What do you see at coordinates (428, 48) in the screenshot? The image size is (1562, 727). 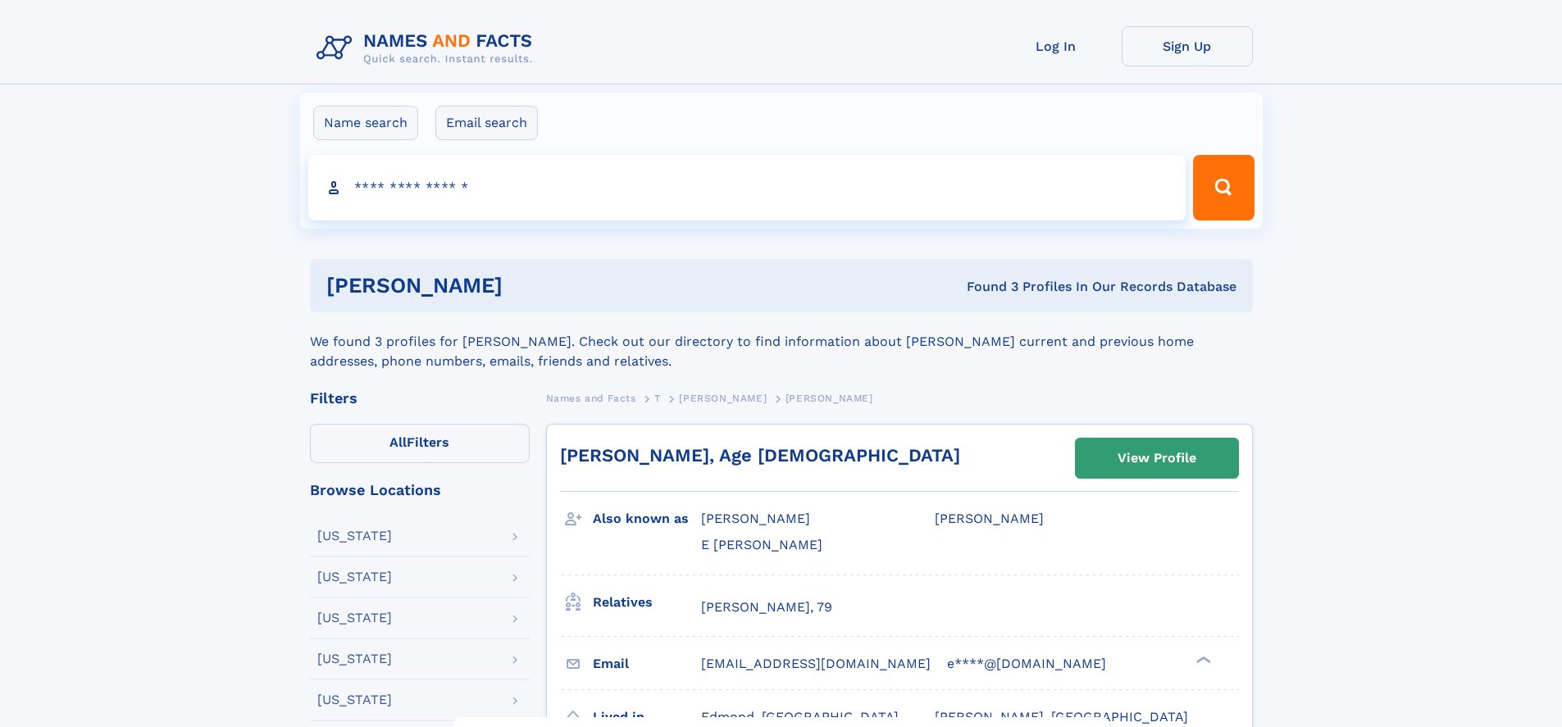 I see `img: Logo Names and Facts` at bounding box center [428, 48].